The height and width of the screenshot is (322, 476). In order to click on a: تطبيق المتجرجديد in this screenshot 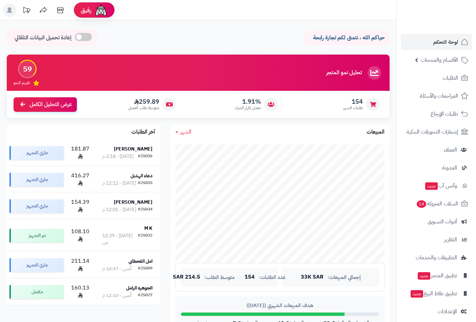, I will do `click(437, 276)`.